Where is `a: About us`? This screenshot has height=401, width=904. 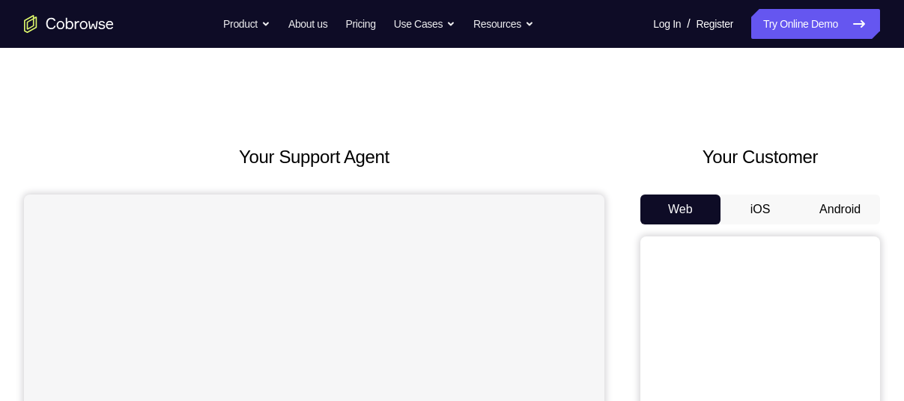 a: About us is located at coordinates (308, 24).